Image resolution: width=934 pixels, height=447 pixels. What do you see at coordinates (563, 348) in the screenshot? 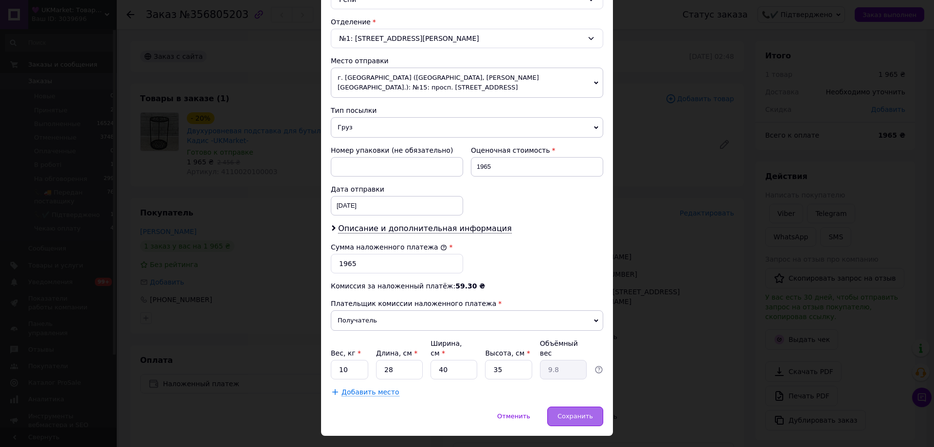
I see `div: Объёмный вес` at bounding box center [563, 348].